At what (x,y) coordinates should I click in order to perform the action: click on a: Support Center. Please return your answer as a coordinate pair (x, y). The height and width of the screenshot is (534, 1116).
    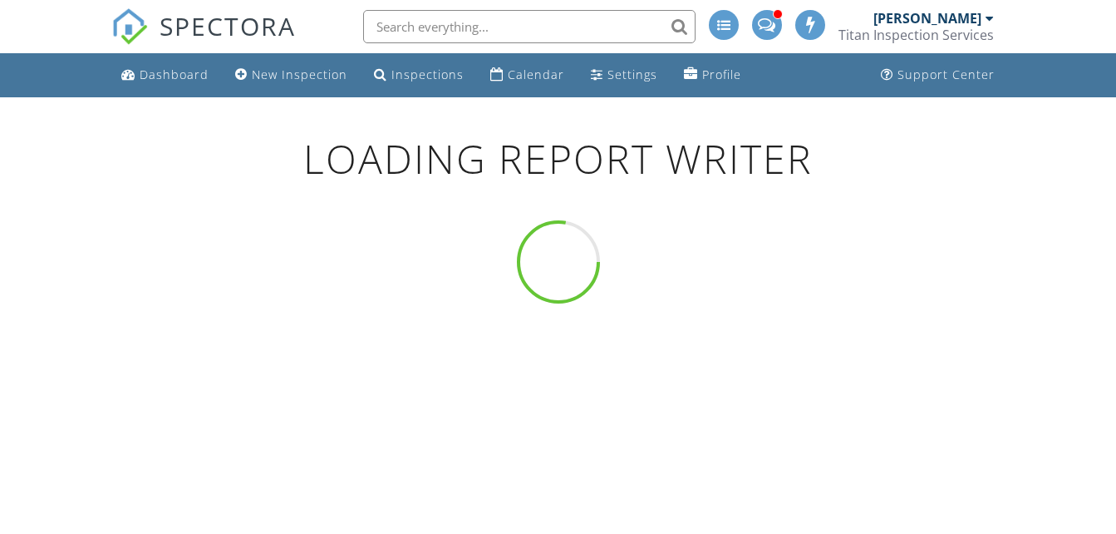
    Looking at the image, I should click on (937, 75).